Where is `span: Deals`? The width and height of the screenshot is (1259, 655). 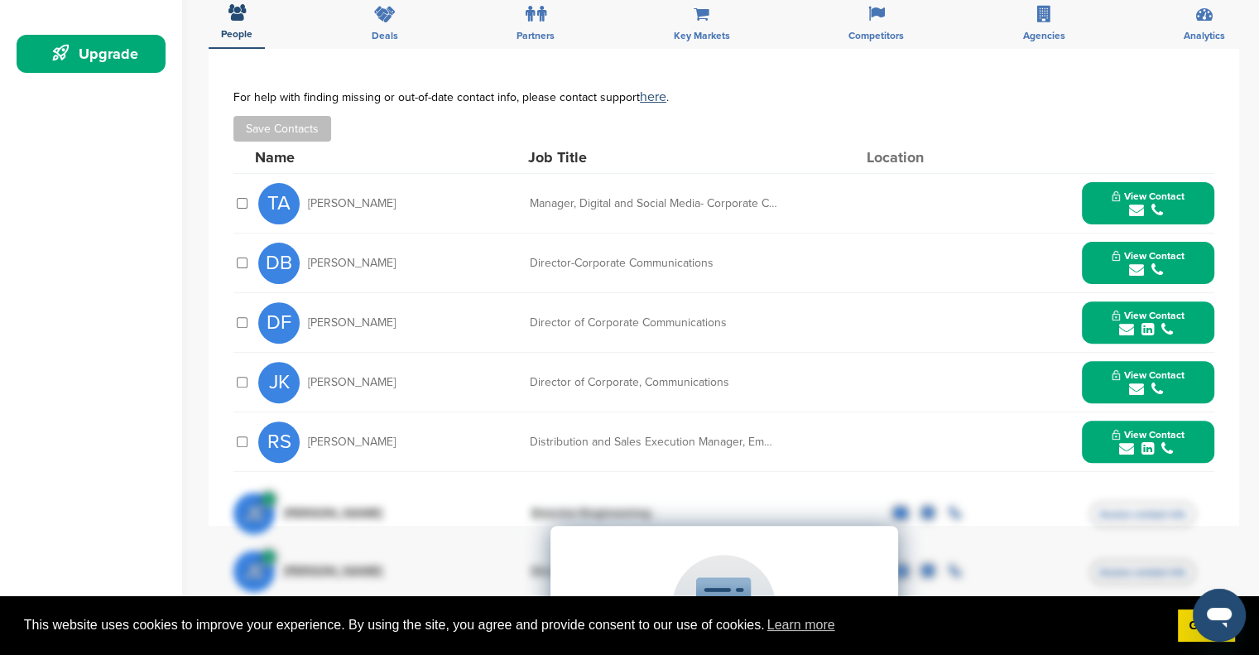 span: Deals is located at coordinates (385, 36).